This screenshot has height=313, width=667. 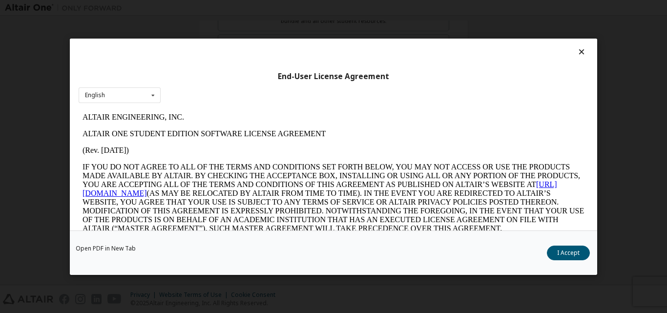 What do you see at coordinates (95, 95) in the screenshot?
I see `div: English` at bounding box center [95, 95].